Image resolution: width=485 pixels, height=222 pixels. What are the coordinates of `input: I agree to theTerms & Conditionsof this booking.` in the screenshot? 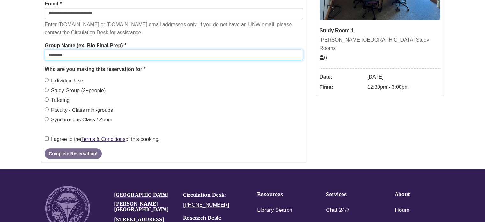 It's located at (47, 138).